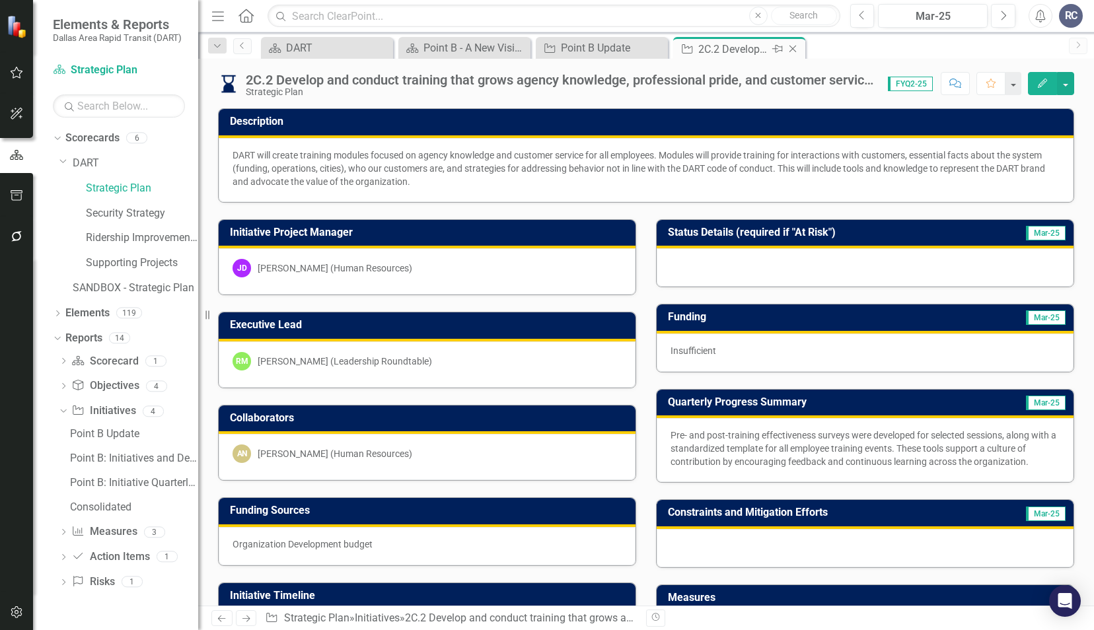  What do you see at coordinates (560, 92) in the screenshot?
I see `div: Strategic Plan` at bounding box center [560, 92].